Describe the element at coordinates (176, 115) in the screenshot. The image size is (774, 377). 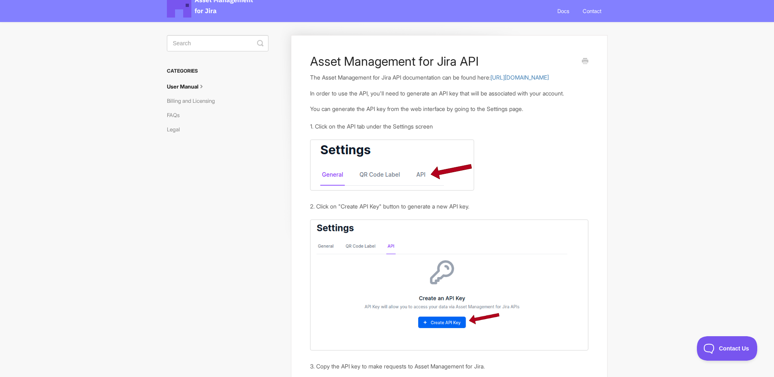
I see `a: FAQs` at that location.